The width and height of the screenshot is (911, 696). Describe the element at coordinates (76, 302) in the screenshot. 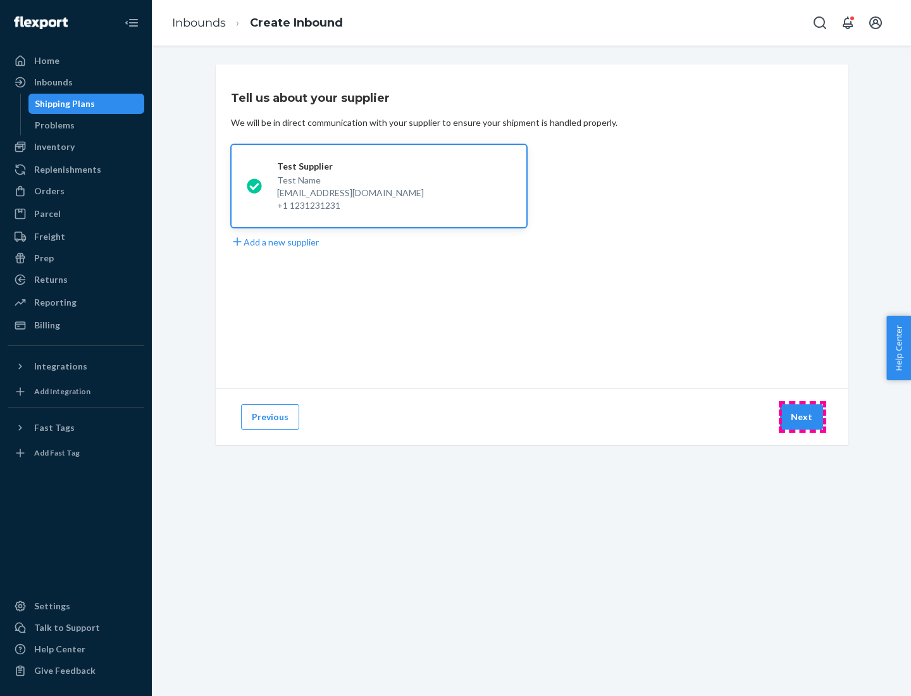

I see `a: Reporting` at that location.